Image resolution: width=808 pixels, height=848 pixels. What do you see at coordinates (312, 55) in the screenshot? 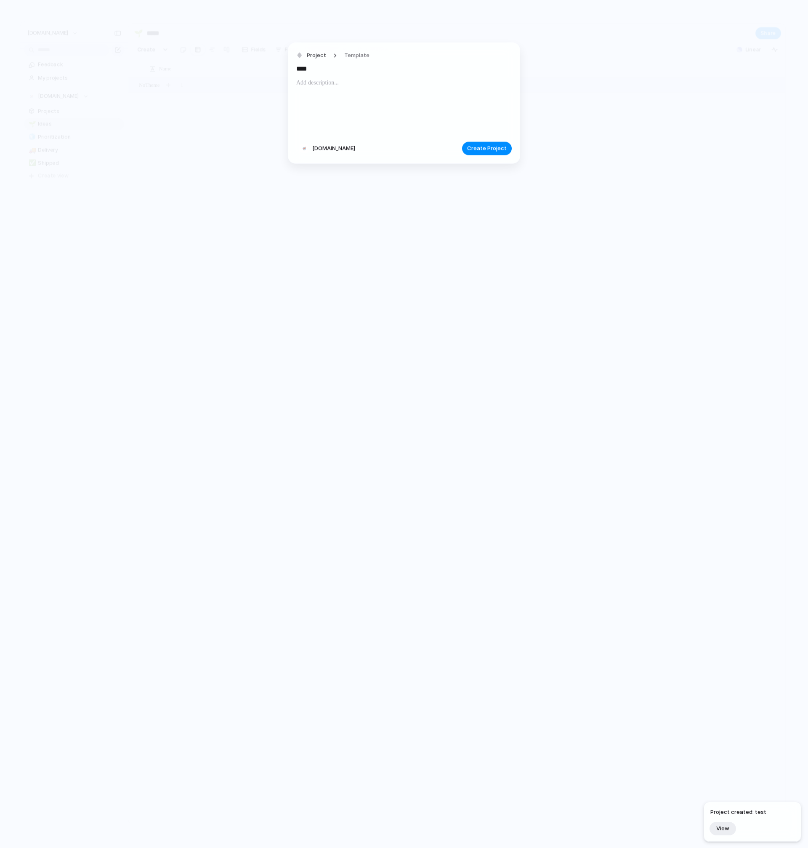
I see `button: Project` at bounding box center [312, 55].